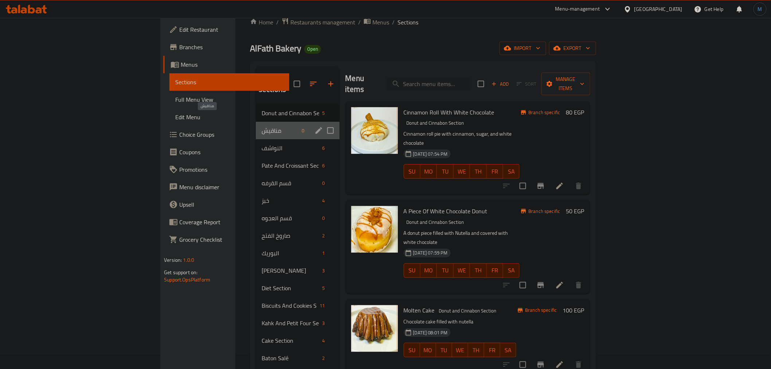  Describe the element at coordinates (297, 200) in the screenshot. I see `div: خبز4` at that location.